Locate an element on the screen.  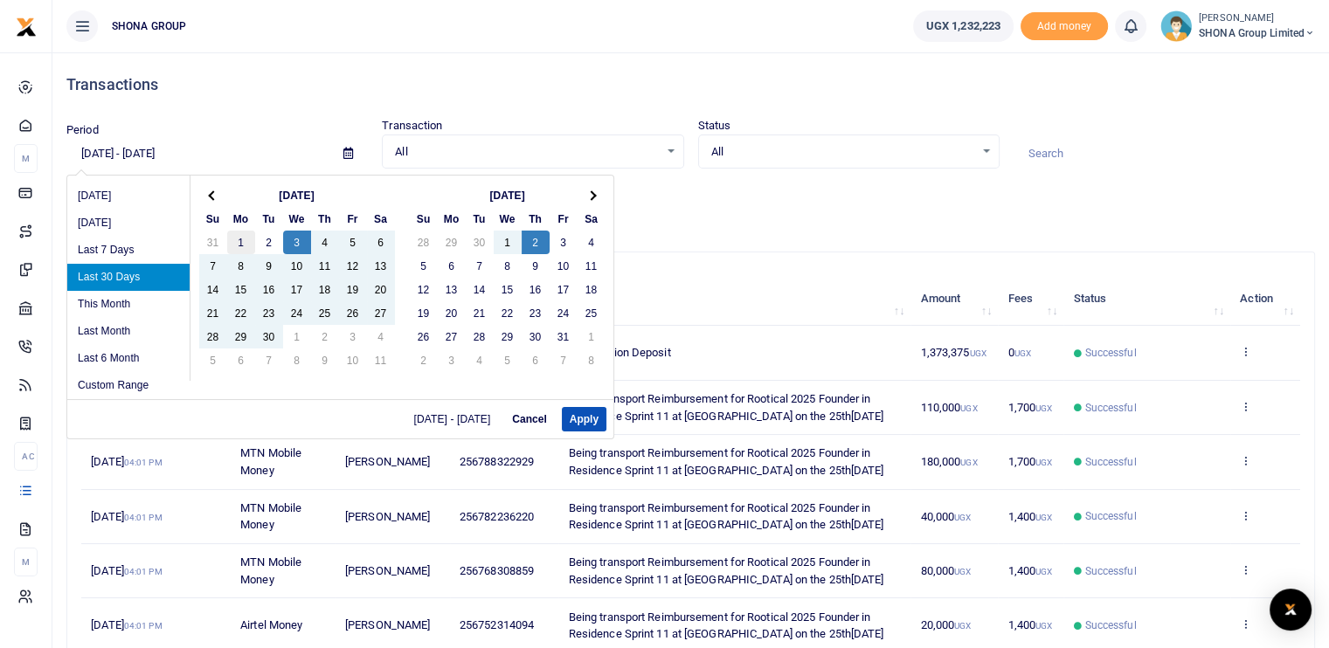
td: 19 is located at coordinates (353, 289).